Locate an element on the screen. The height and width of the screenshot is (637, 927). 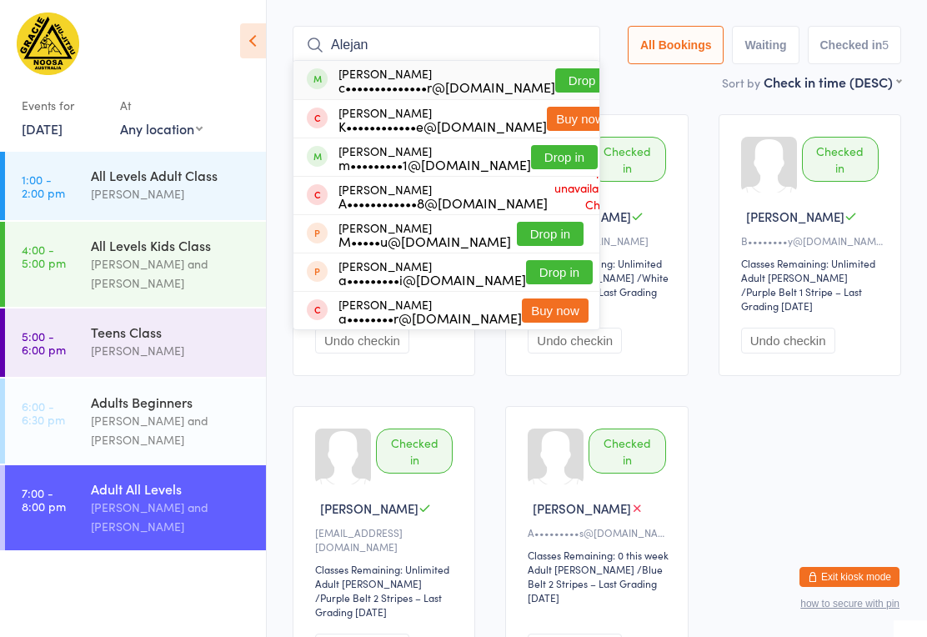
button: Exit kiosk mode is located at coordinates (849, 577).